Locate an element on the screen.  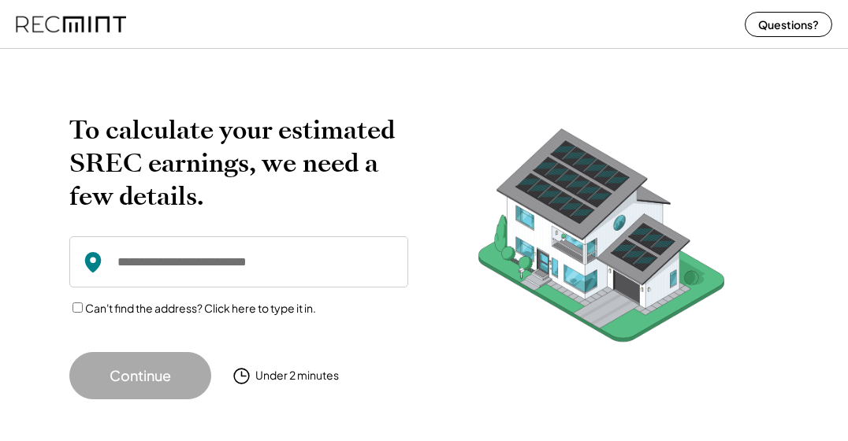
img: RecMintArtboard%207.png is located at coordinates (601, 239).